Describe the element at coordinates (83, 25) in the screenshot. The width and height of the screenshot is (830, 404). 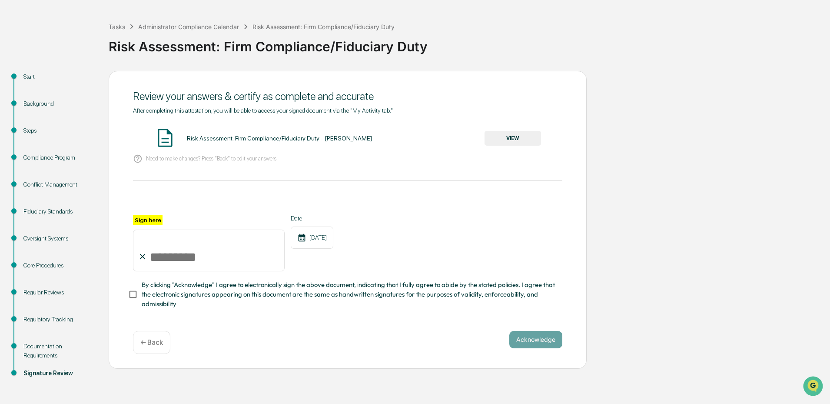
I see `p: How can we help?` at that location.